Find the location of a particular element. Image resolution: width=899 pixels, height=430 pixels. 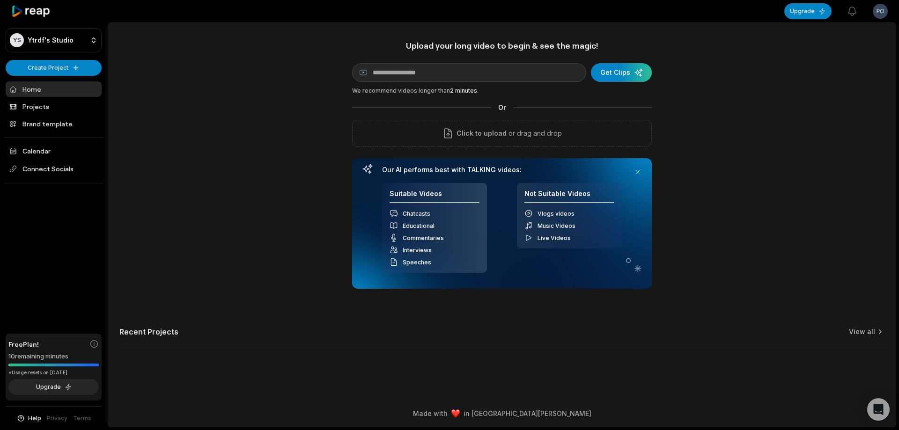

span: Commentaries is located at coordinates (423, 238).